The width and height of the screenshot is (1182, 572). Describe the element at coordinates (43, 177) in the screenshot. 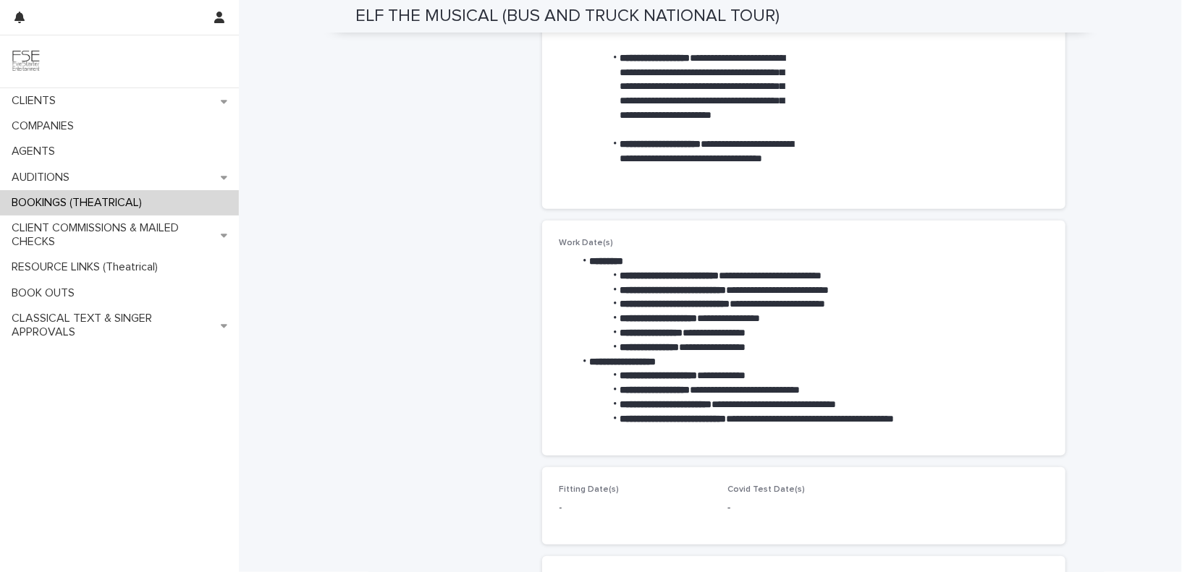

I see `p: AUDITIONS` at that location.